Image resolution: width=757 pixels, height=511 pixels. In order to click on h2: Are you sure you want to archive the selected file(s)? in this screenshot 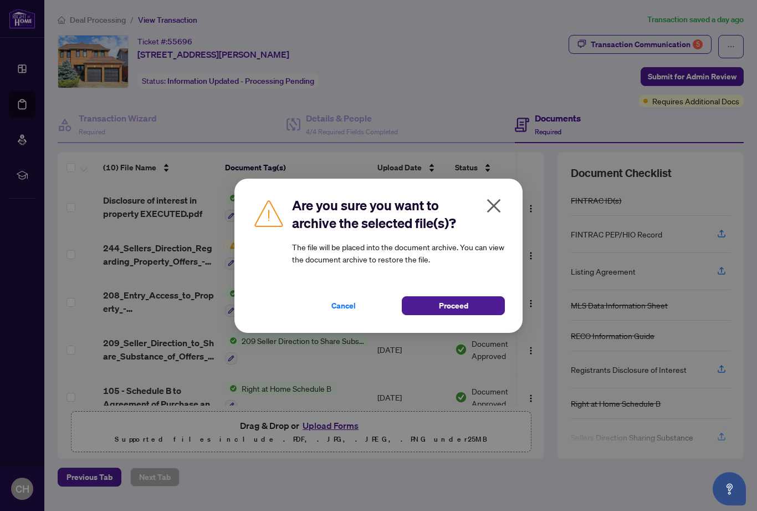, I will do `click(399, 214)`.